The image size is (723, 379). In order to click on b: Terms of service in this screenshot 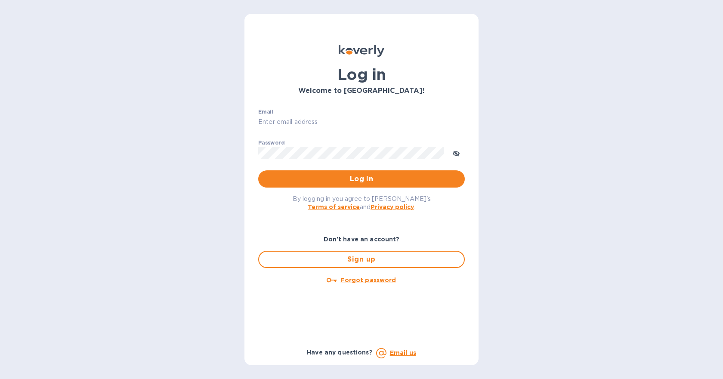, I will do `click(334, 207)`.